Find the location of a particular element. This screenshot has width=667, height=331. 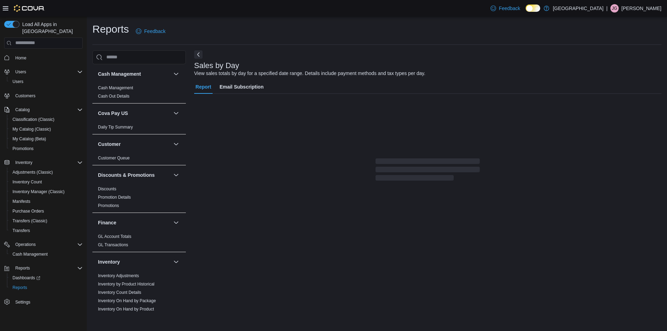

span: Catalog is located at coordinates (22, 110).